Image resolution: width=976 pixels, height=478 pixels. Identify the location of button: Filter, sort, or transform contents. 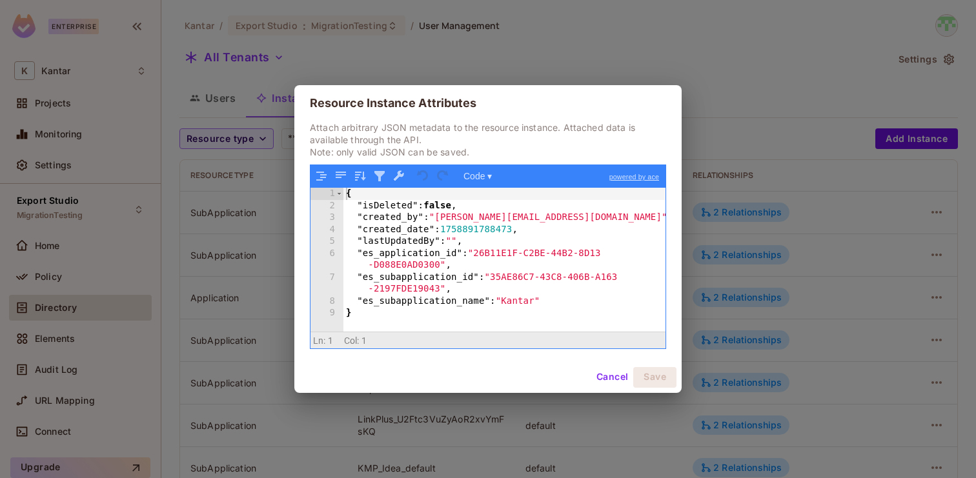
(380, 176).